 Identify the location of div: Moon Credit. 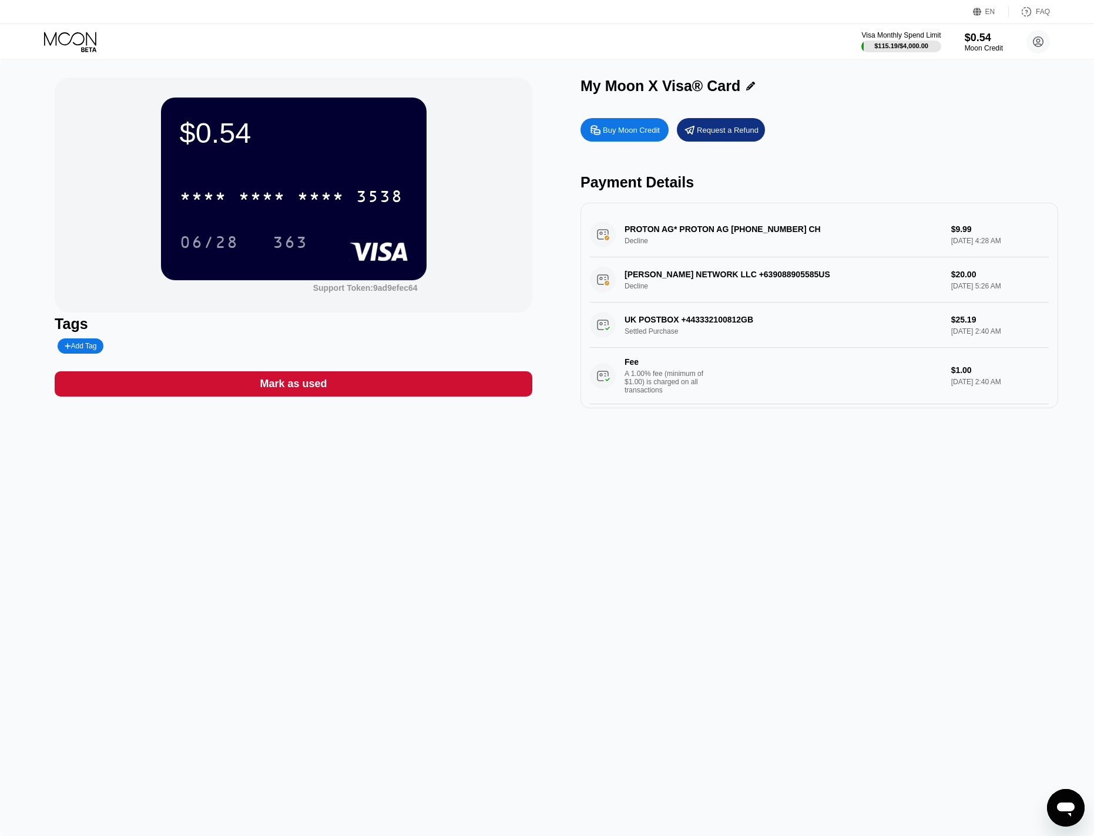
(984, 48).